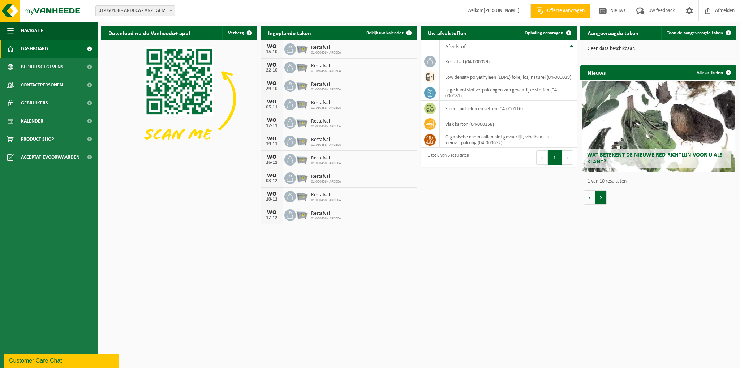  What do you see at coordinates (272, 163) in the screenshot?
I see `div: 26-11` at bounding box center [272, 163].